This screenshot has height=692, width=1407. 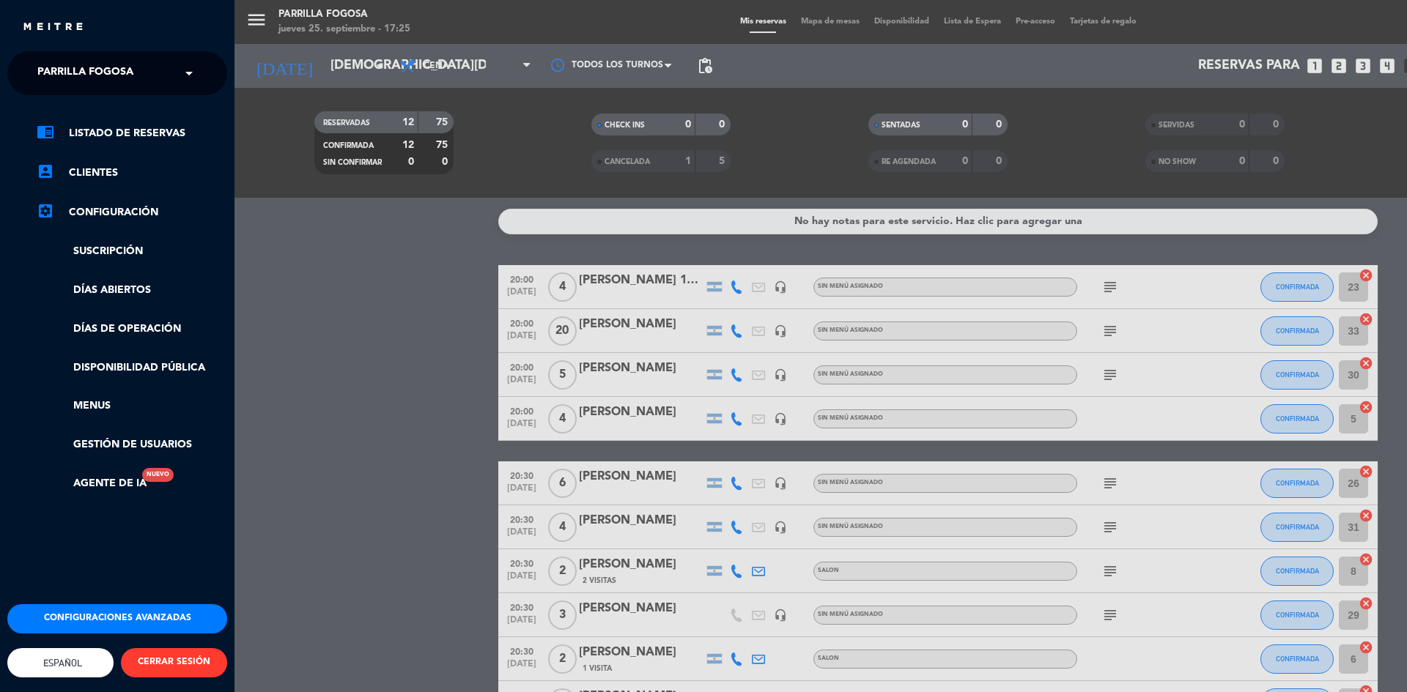 What do you see at coordinates (132, 290) in the screenshot?
I see `a: Días abiertos` at bounding box center [132, 290].